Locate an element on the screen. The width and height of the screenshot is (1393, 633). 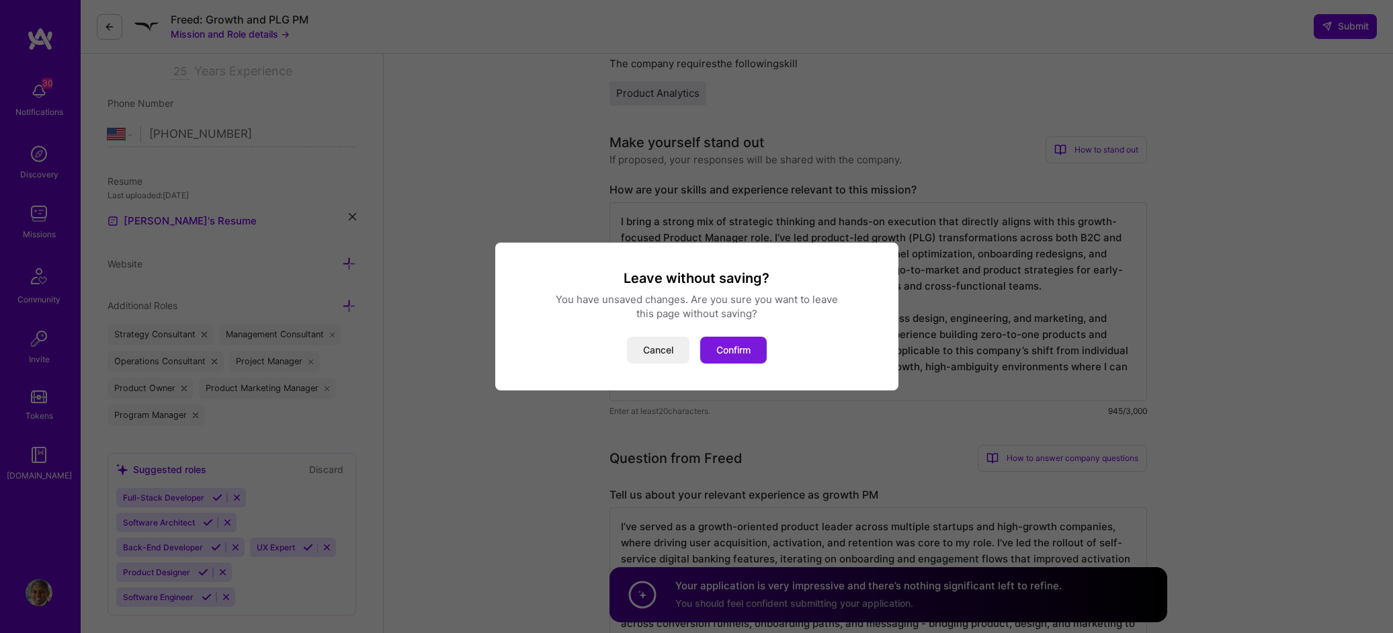
button: Confirm is located at coordinates (733, 350).